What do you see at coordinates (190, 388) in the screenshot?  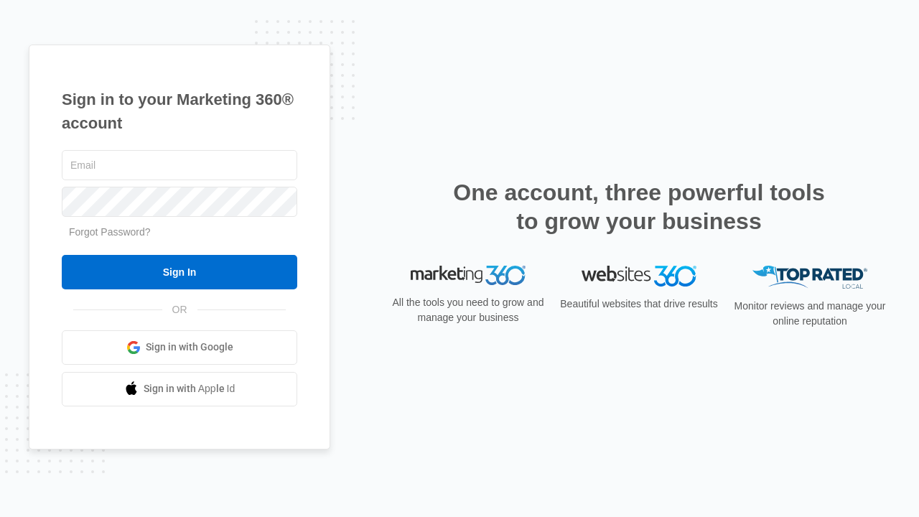 I see `span: Sign in with Apple Id` at bounding box center [190, 388].